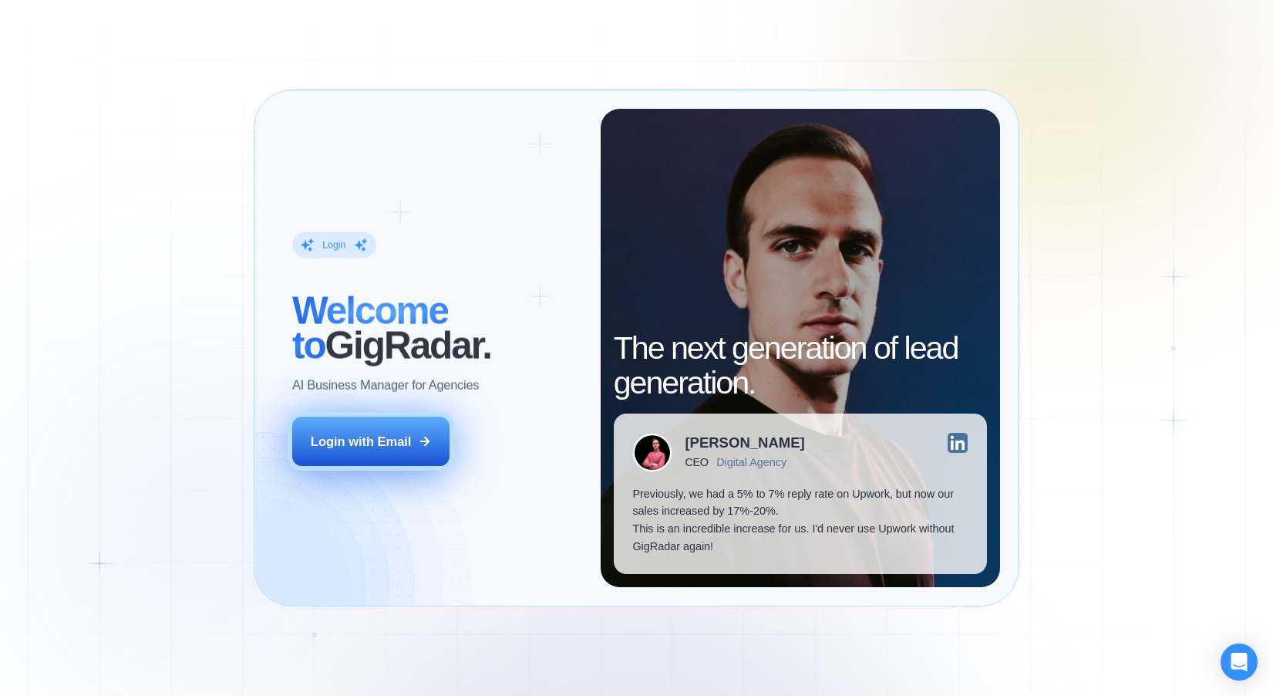 The image size is (1273, 696). What do you see at coordinates (800, 366) in the screenshot?
I see `h2: The next generation of lead generation.` at bounding box center [800, 366].